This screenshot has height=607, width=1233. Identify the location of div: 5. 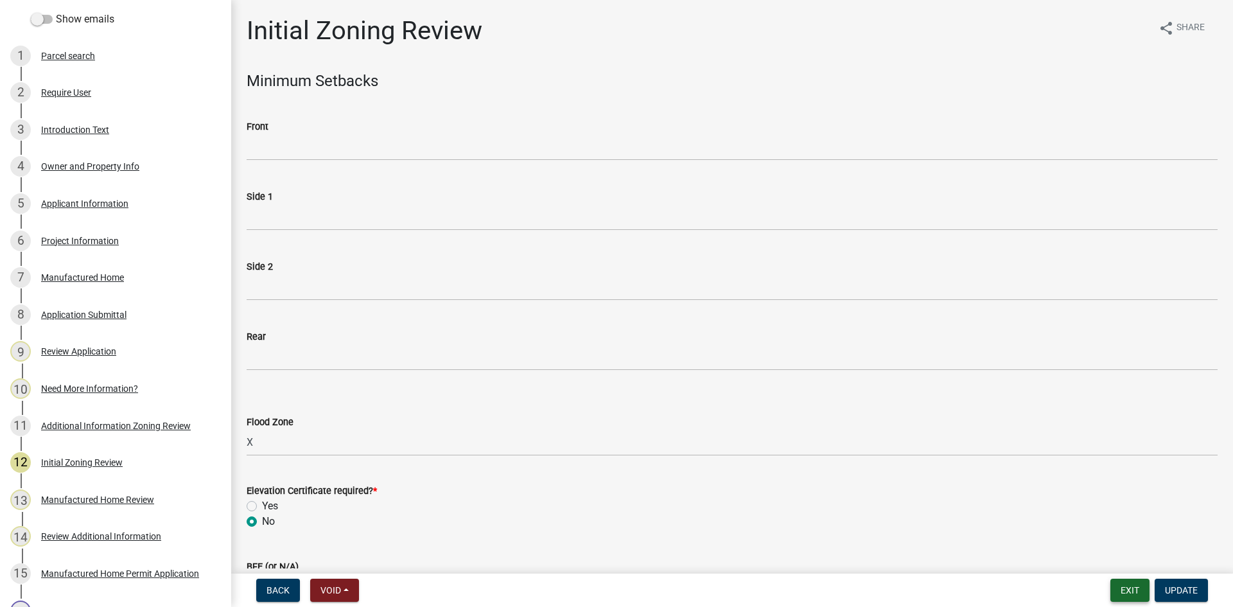
(21, 204).